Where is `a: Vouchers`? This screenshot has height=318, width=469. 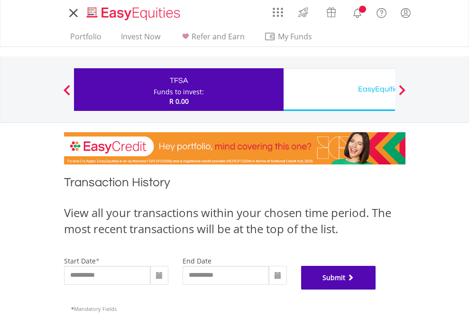
a: Vouchers is located at coordinates (331, 11).